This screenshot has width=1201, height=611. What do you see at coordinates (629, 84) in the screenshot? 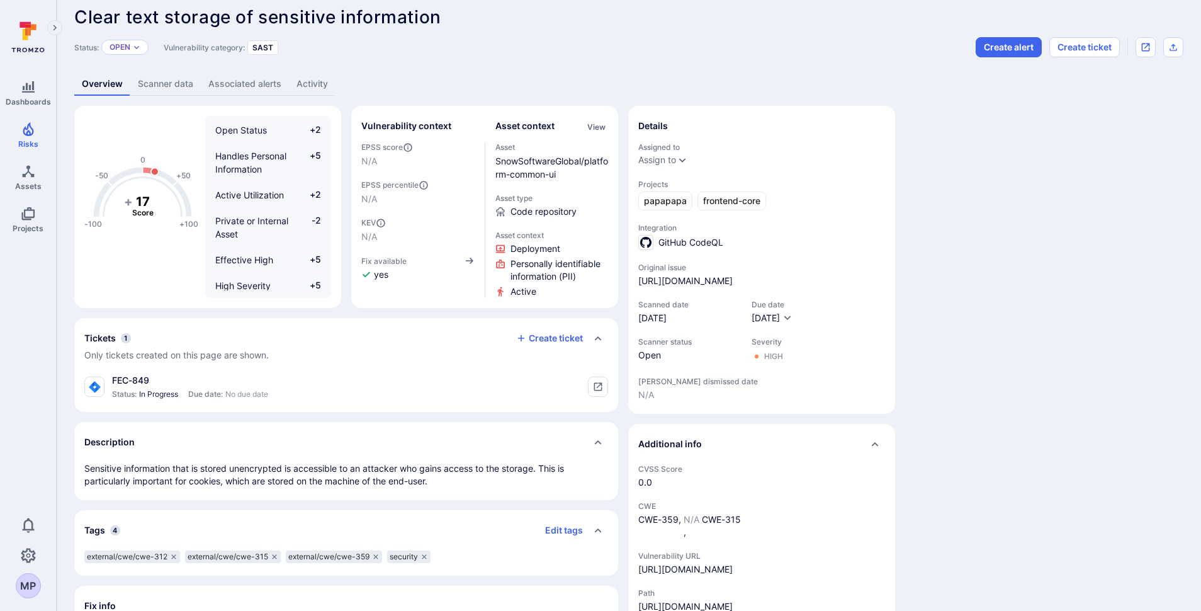
I see `div: Vulnerability tabs` at bounding box center [629, 84].